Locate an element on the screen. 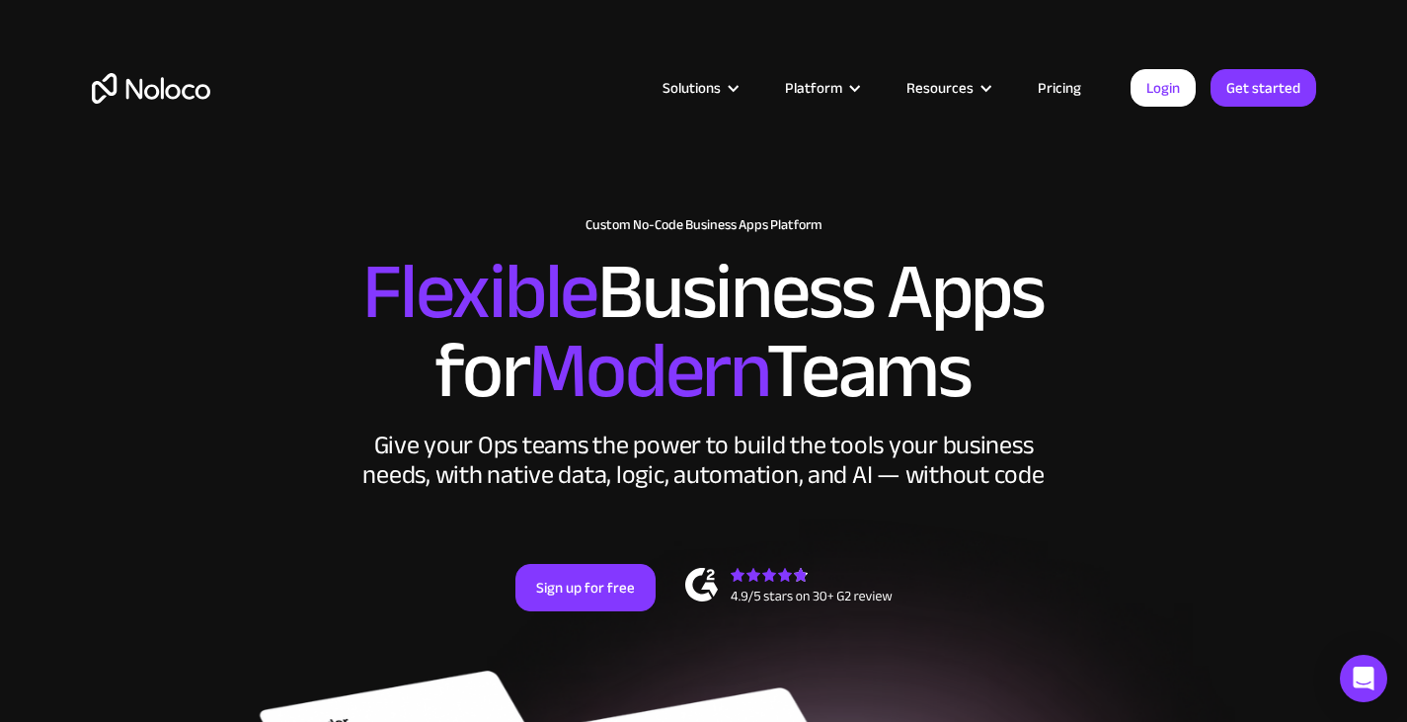 The height and width of the screenshot is (722, 1407). a: Pricing is located at coordinates (1059, 88).